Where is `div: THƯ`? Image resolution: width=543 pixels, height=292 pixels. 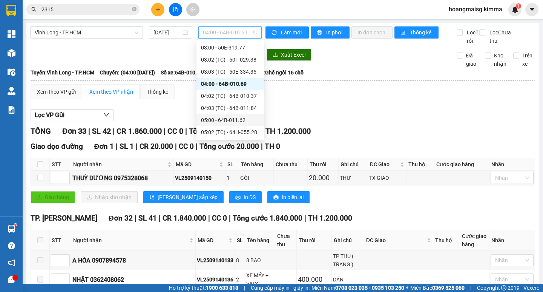
div: THƯ is located at coordinates (353, 178).